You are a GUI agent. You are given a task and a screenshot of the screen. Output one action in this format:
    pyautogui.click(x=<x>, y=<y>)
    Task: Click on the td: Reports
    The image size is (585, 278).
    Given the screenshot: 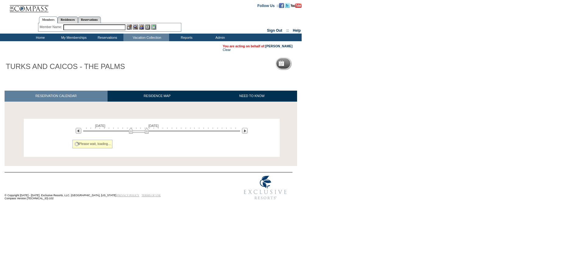 What is the action you would take?
    pyautogui.click(x=186, y=37)
    